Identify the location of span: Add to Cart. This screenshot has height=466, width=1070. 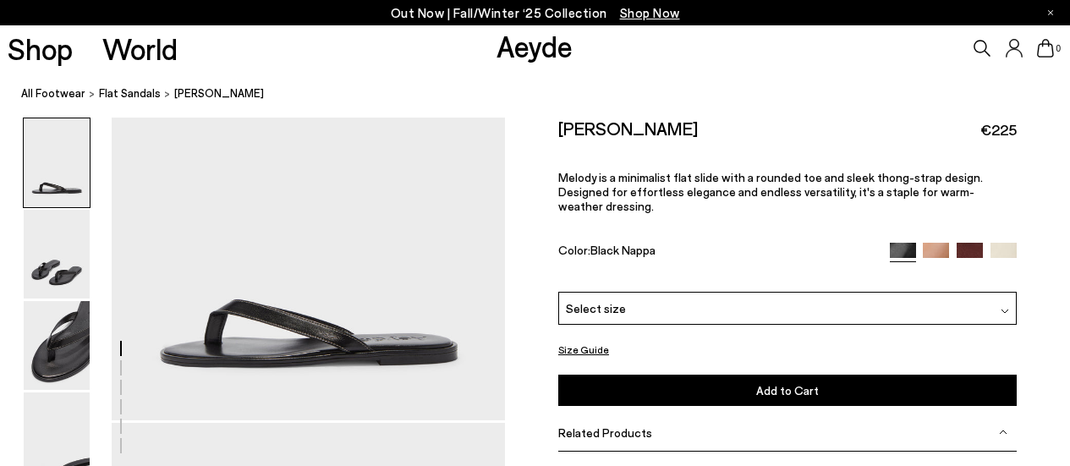
(787, 391).